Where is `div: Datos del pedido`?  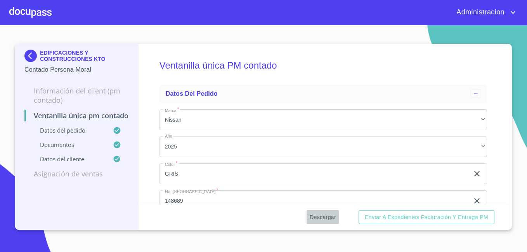 div: Datos del pedido is located at coordinates (323, 94).